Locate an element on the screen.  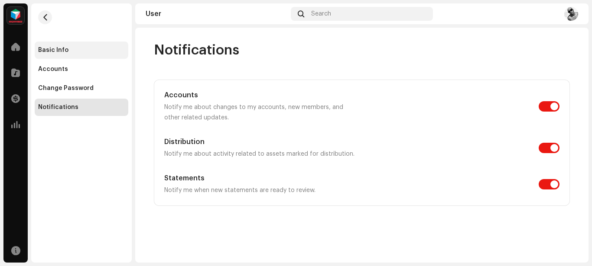
h5: Statements is located at coordinates (261, 179).